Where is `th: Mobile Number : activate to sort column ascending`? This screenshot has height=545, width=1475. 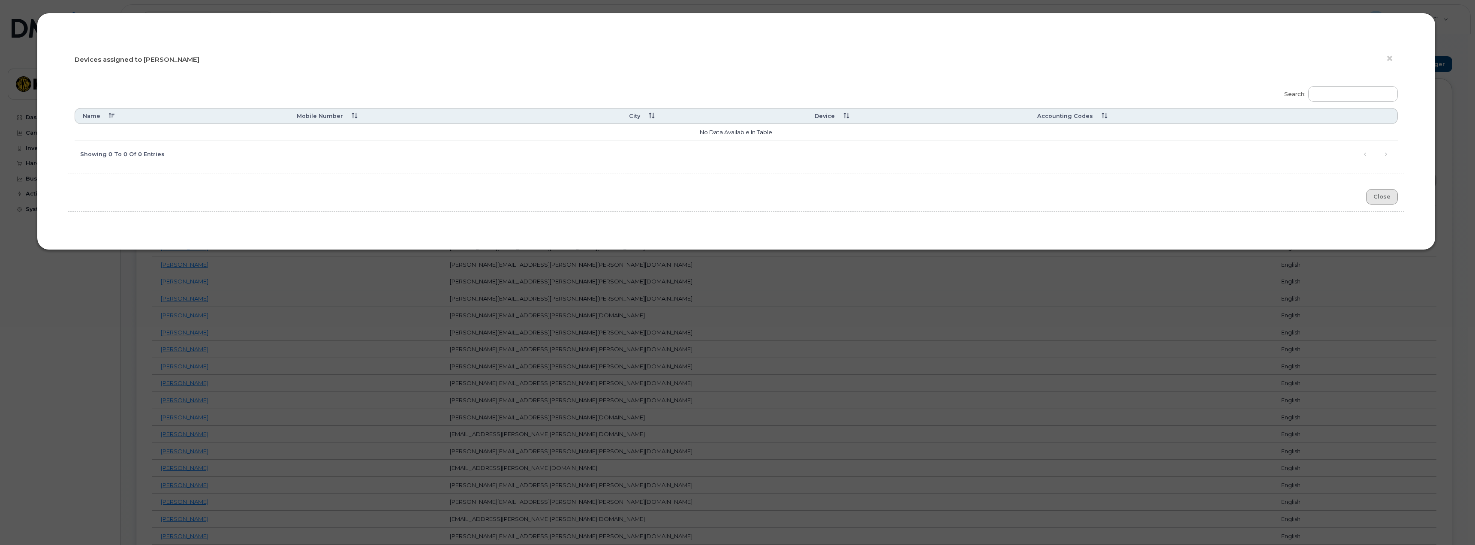
th: Mobile Number : activate to sort column ascending is located at coordinates (455, 116).